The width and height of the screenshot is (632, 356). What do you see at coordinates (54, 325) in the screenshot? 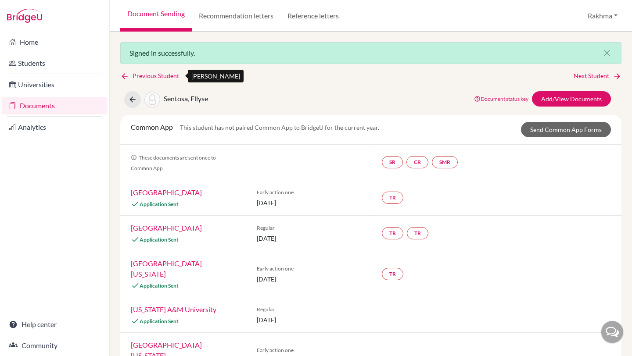
I see `a: Help center` at bounding box center [54, 325].